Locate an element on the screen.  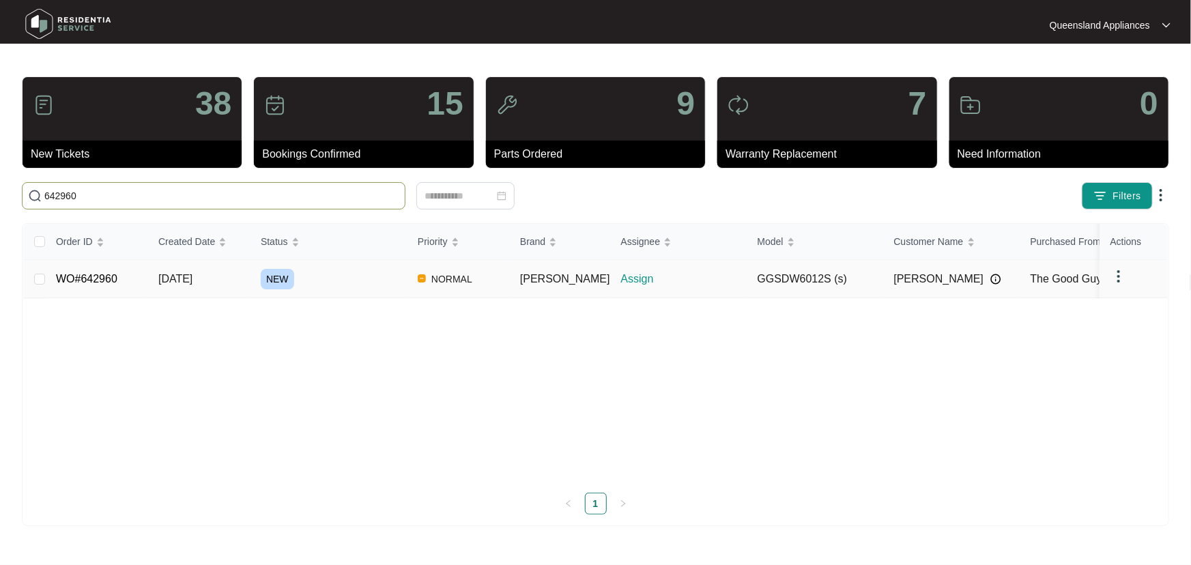
p: Bookings Confirmed is located at coordinates (367, 154).